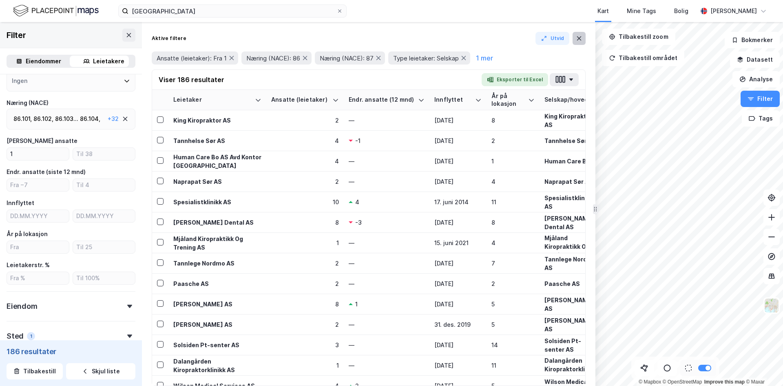  What do you see at coordinates (38, 185) in the screenshot?
I see `input: Fra −7` at bounding box center [38, 185].